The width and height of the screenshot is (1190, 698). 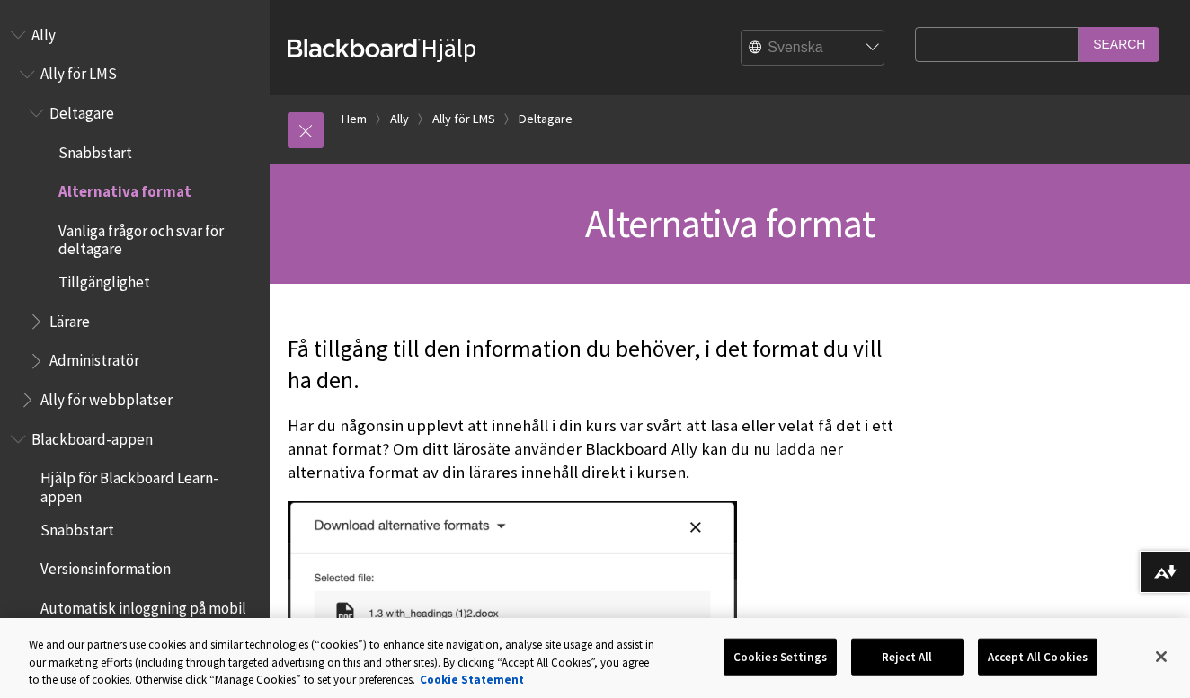 What do you see at coordinates (354, 48) in the screenshot?
I see `strong: Blackboard` at bounding box center [354, 48].